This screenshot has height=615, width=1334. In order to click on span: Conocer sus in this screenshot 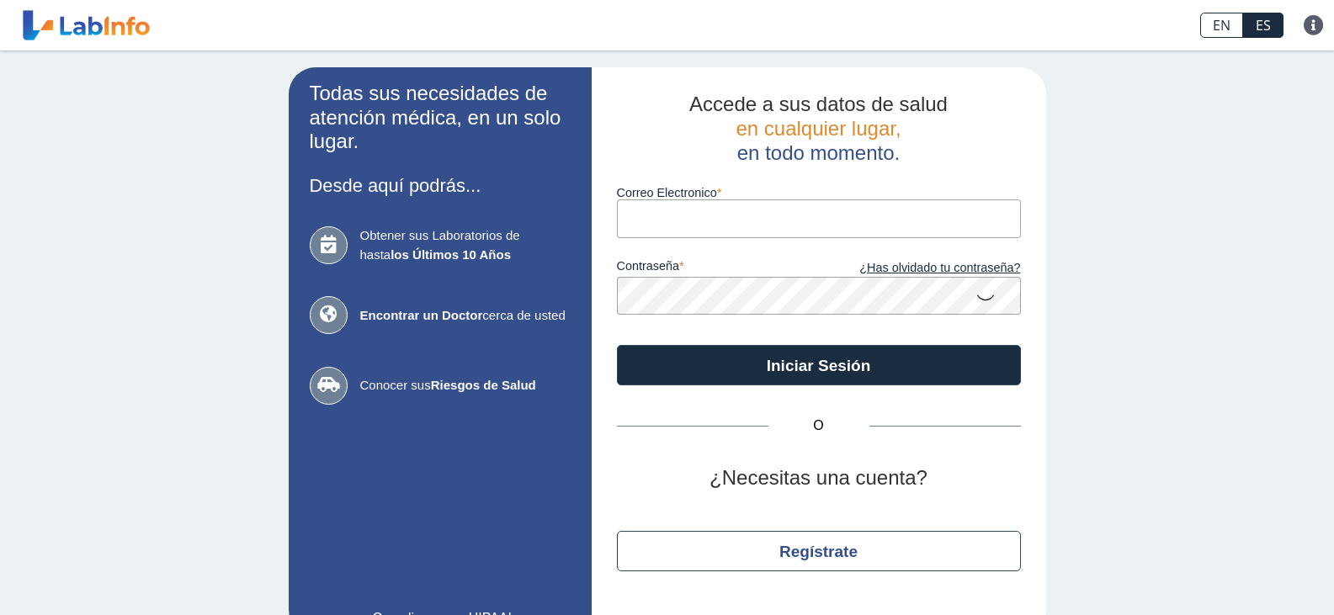, I will do `click(466, 386)`.